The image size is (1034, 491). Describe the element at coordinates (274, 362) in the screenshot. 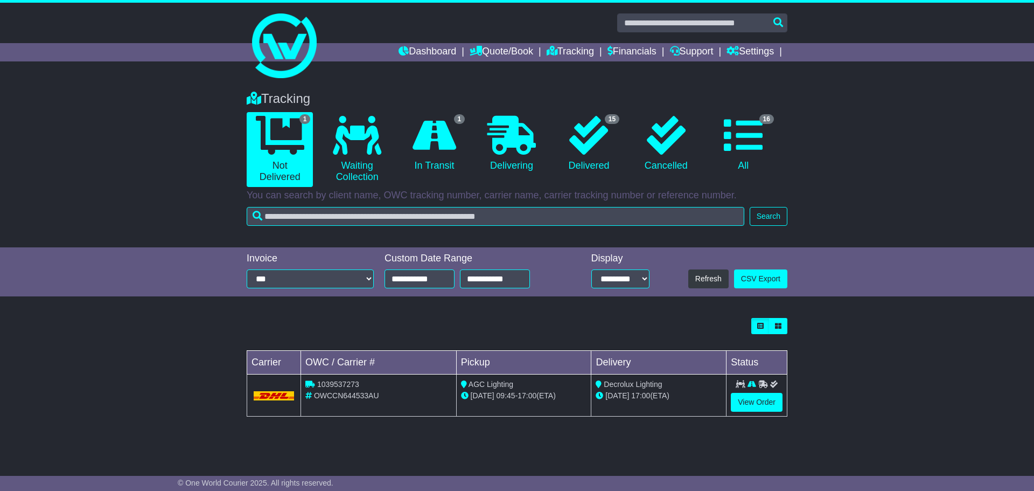

I see `td: Carrier` at that location.